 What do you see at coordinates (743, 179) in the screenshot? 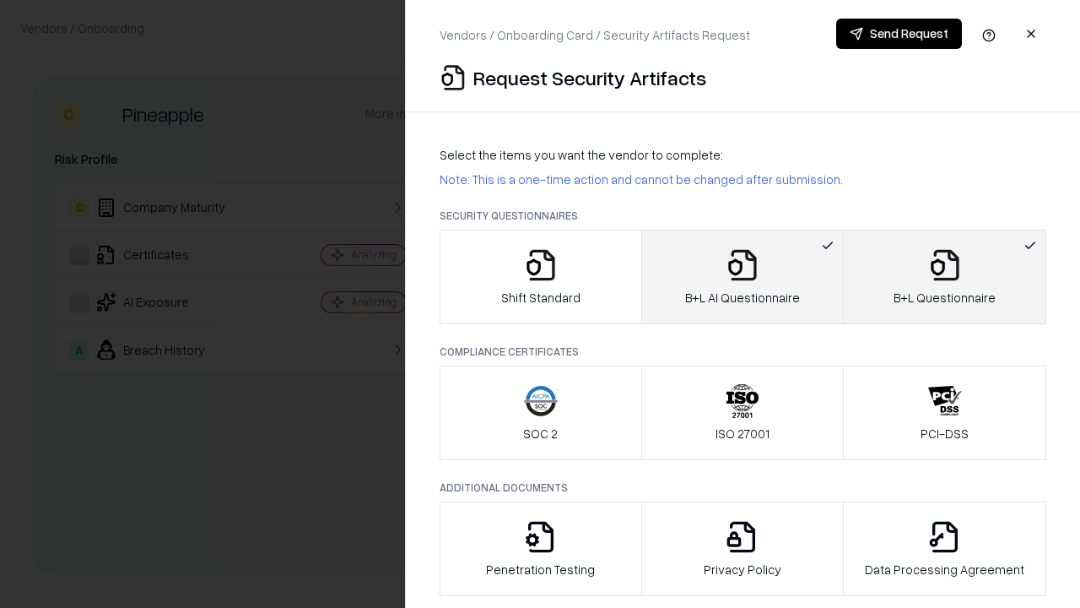
I see `p: Note: This is a one-time action and cannot be changed after submission.` at bounding box center [743, 179].